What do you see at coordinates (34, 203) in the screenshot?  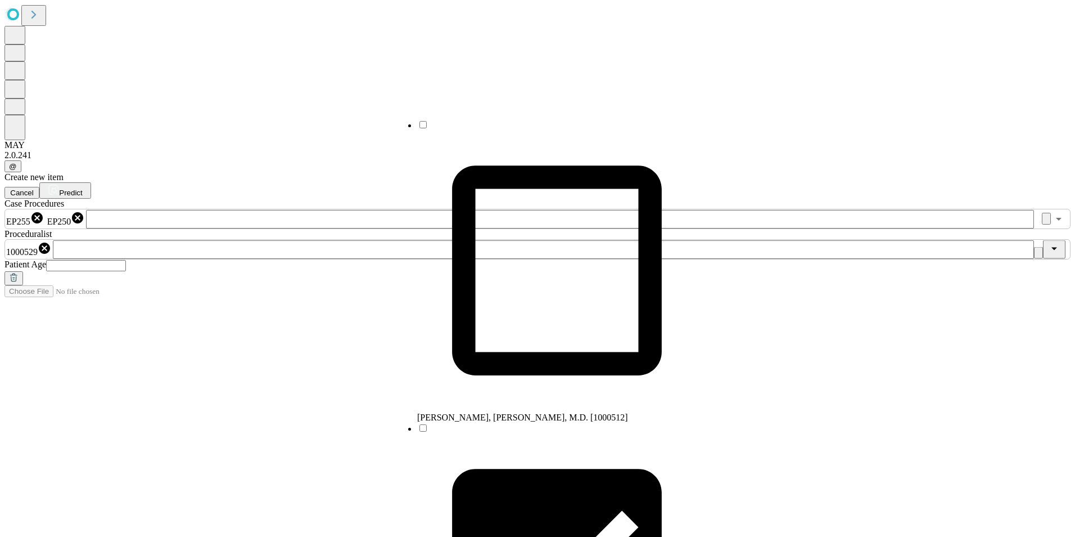 I see `span: Scheduled Procedure` at bounding box center [34, 203].